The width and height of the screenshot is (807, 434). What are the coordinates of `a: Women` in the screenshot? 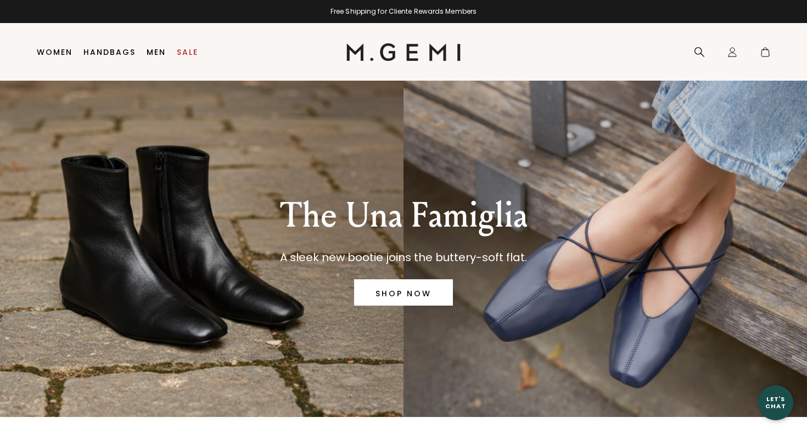 It's located at (54, 52).